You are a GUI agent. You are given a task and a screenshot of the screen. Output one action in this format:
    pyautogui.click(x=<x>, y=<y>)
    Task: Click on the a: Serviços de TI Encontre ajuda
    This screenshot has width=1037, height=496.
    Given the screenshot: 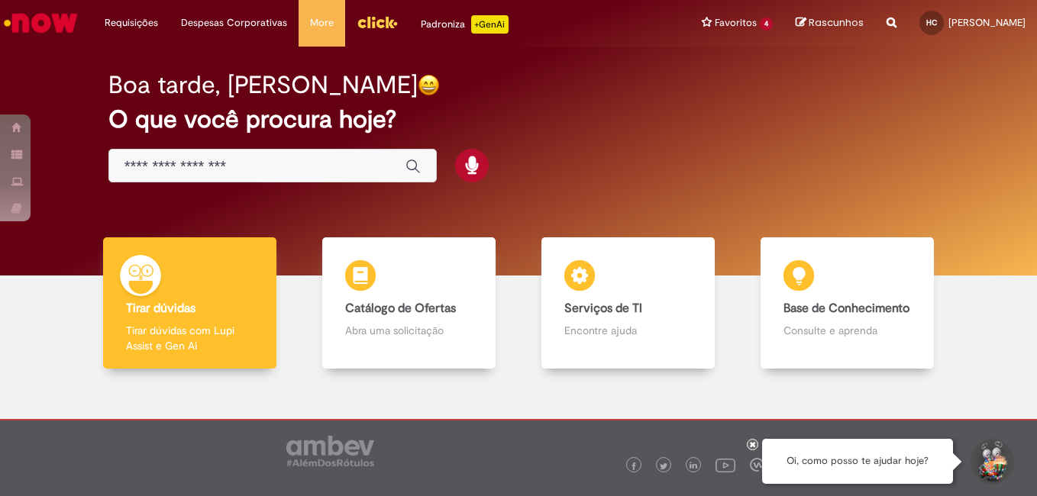 What is the action you would take?
    pyautogui.click(x=628, y=303)
    